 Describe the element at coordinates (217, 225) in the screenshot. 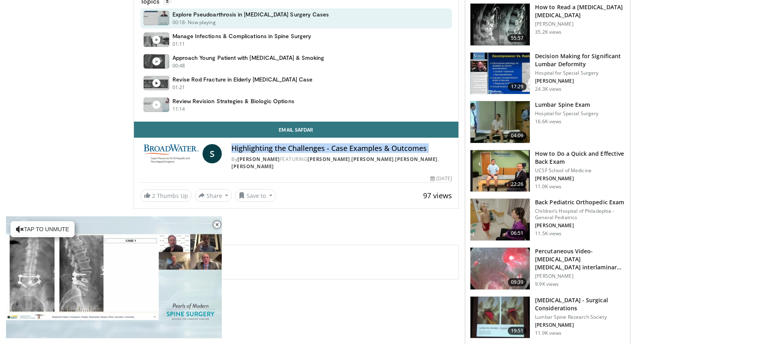

I see `button: Close` at that location.